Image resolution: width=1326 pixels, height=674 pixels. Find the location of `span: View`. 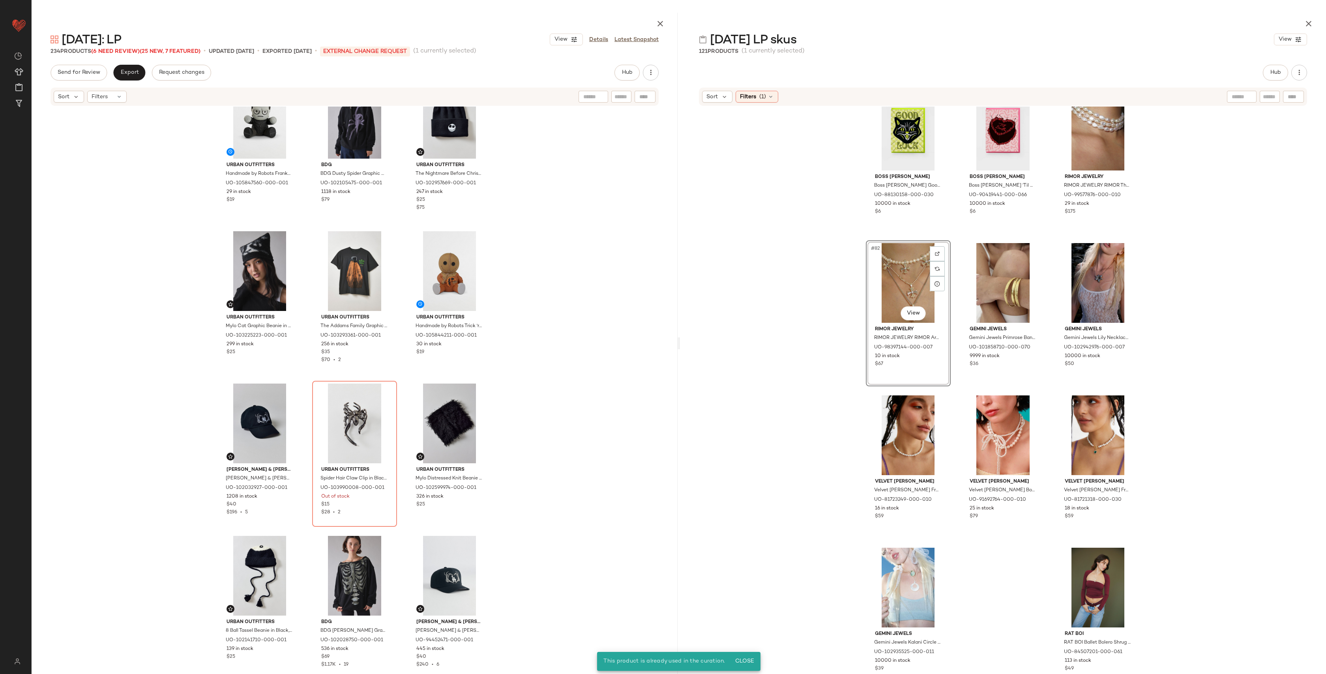

span: View is located at coordinates (1285, 39).